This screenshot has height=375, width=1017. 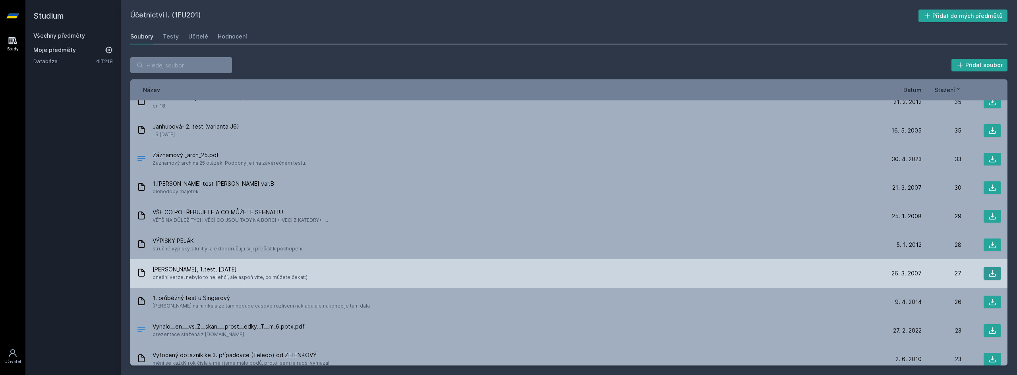 I want to click on span: VŠE CO POTŘEBUJETE A CO MŮŽETE SEHNAT!!!!, so click(x=240, y=212).